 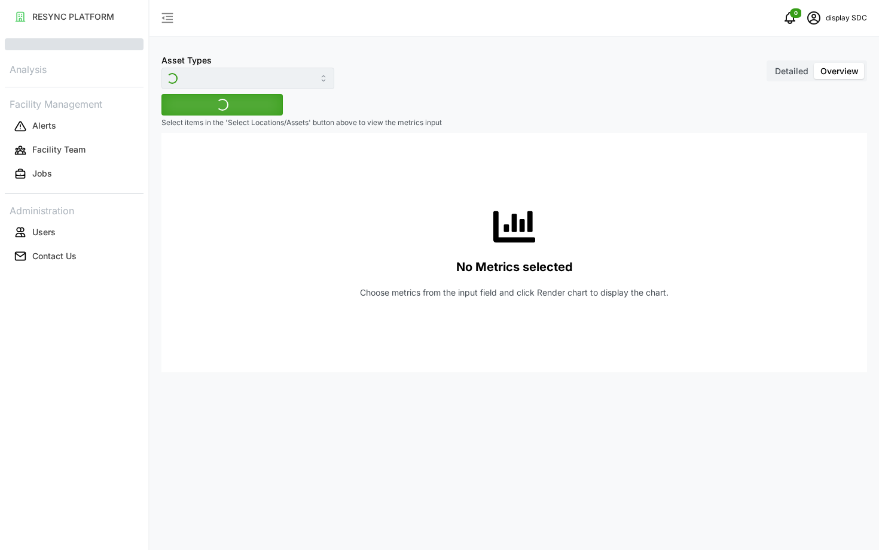 What do you see at coordinates (846, 18) in the screenshot?
I see `p: display SDC` at bounding box center [846, 18].